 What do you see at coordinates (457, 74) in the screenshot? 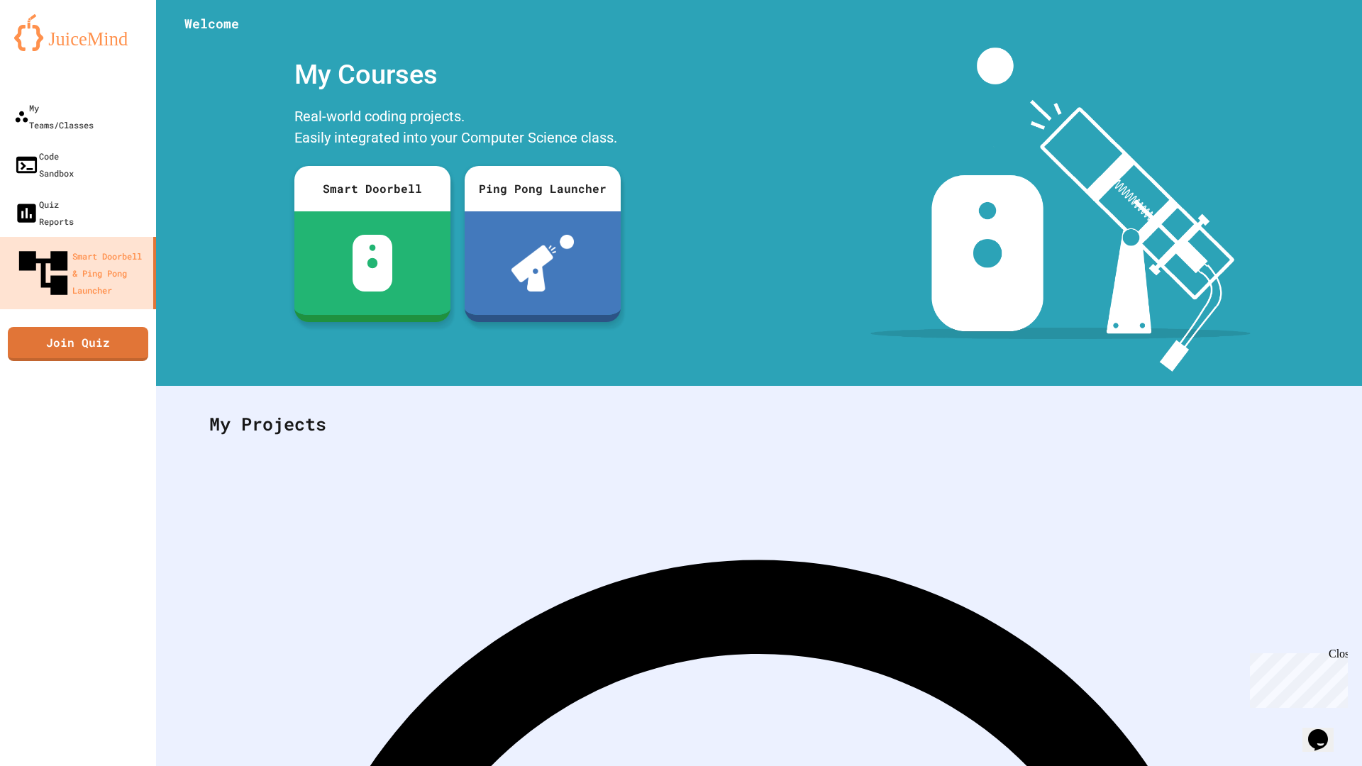
I see `div: My Courses` at bounding box center [457, 74].